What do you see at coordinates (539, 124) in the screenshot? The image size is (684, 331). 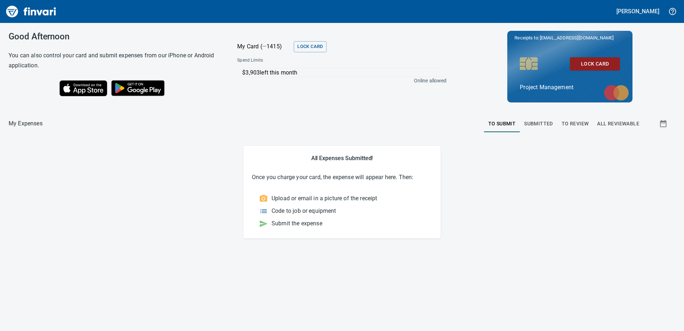 I see `span: Submitted` at bounding box center [539, 124].